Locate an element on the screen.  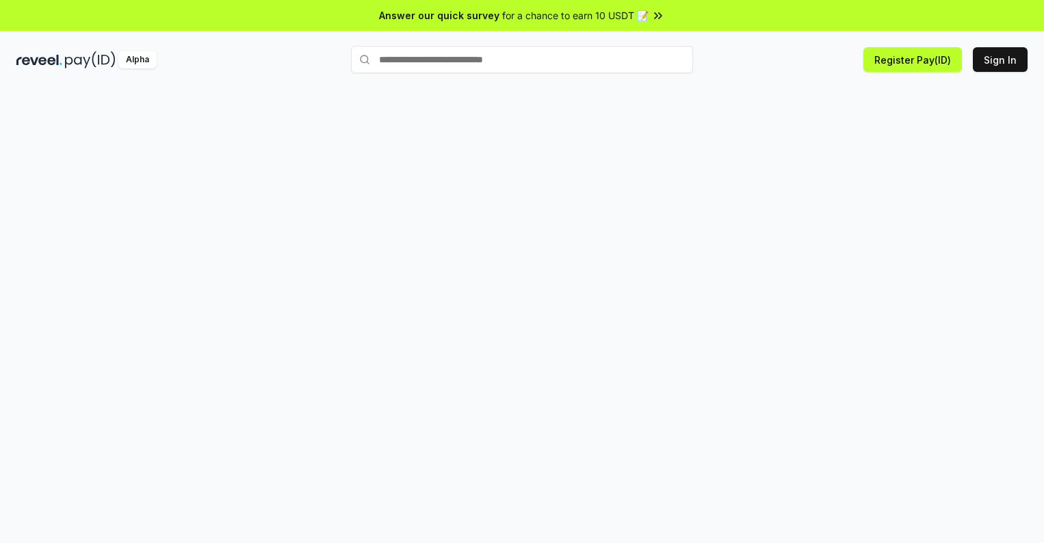
span: Answer our quick survey is located at coordinates (439, 15).